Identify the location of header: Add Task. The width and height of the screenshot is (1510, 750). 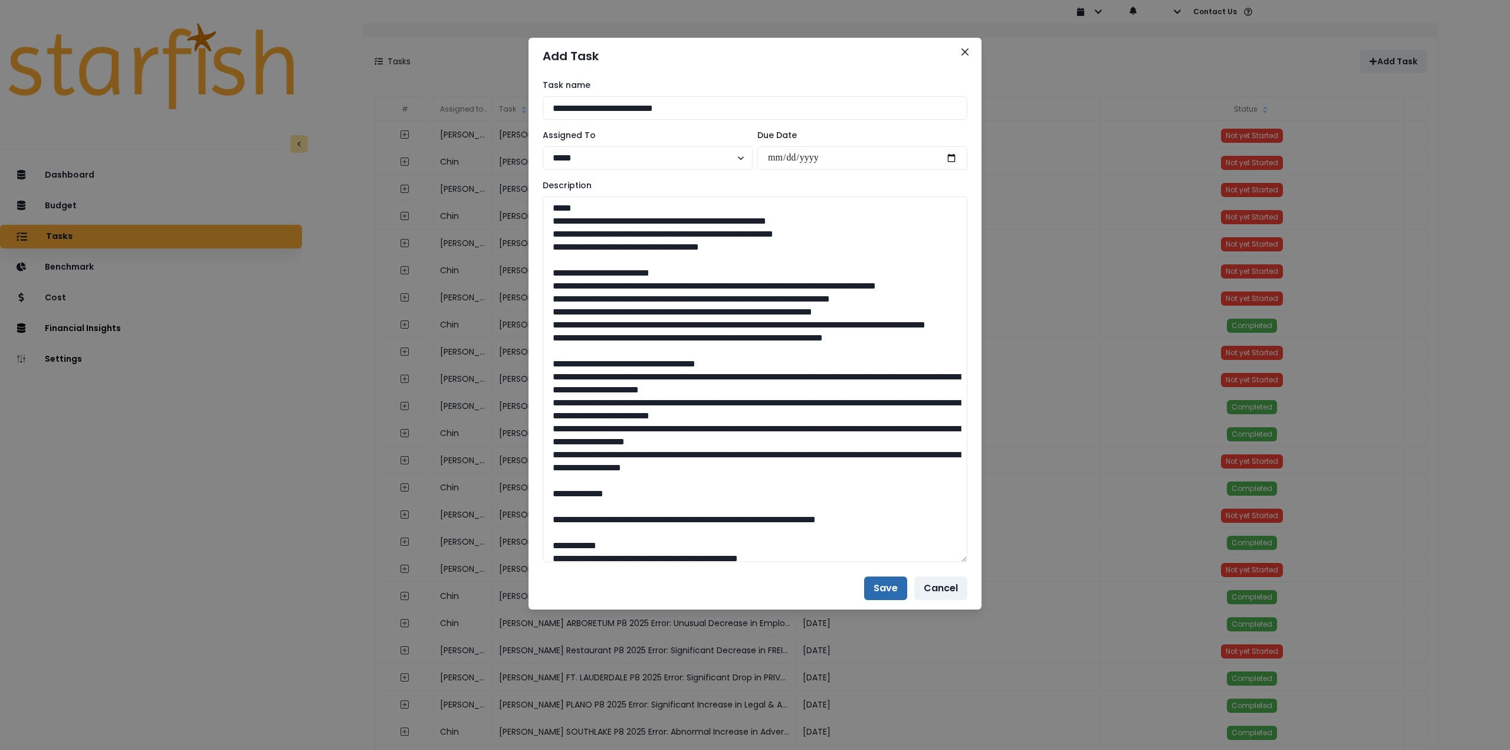
(755, 56).